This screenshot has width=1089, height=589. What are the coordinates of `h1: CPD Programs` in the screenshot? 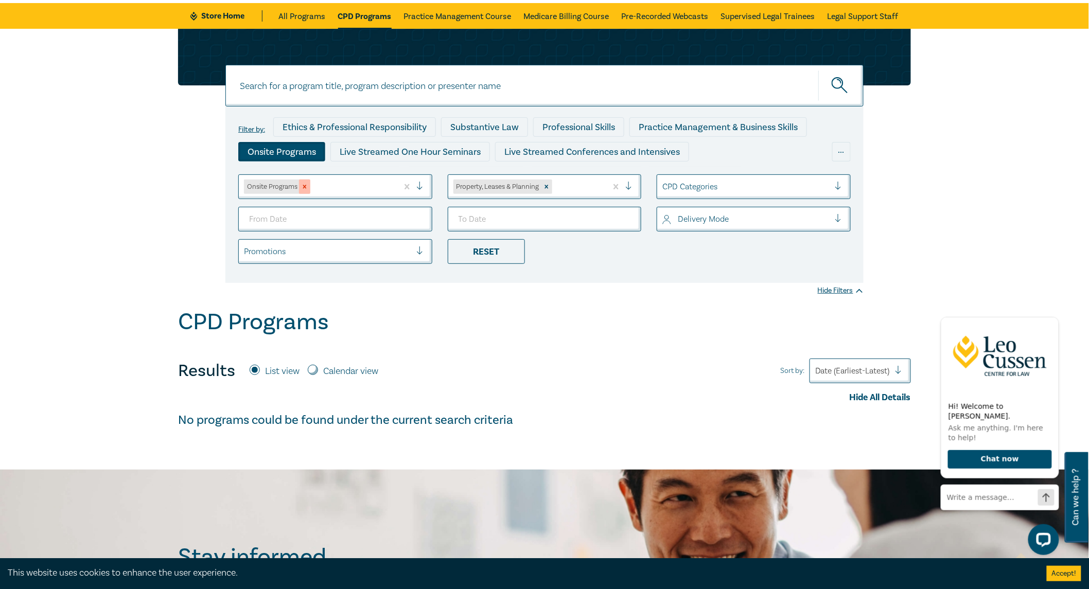 It's located at (253, 322).